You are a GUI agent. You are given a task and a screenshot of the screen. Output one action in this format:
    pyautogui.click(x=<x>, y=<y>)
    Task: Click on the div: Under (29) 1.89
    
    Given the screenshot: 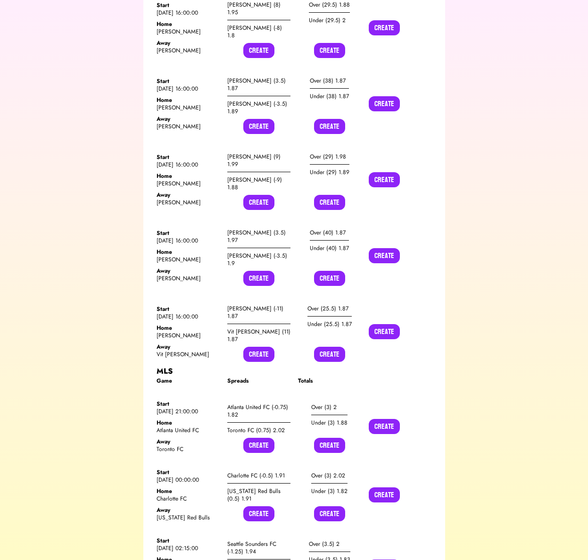 What is the action you would take?
    pyautogui.click(x=330, y=172)
    